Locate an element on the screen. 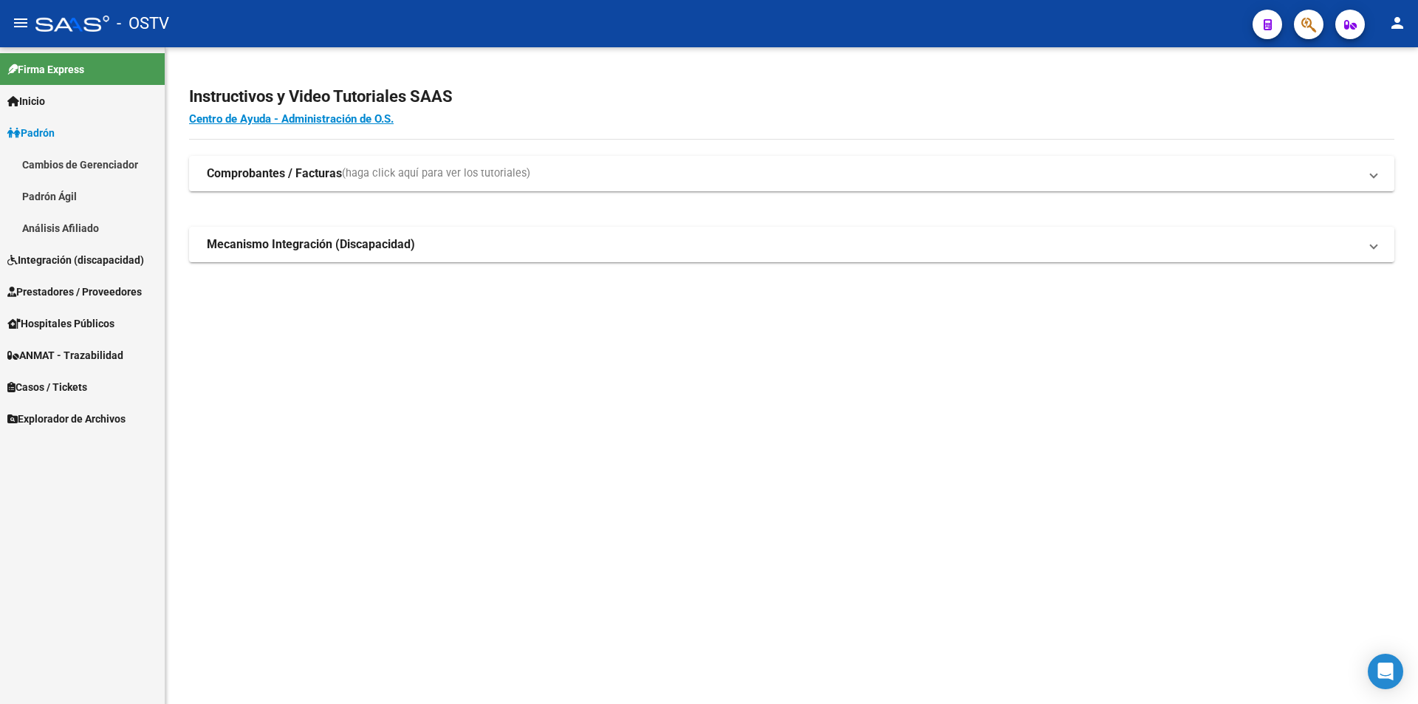 The width and height of the screenshot is (1418, 704). div: Open Intercom Messenger is located at coordinates (1386, 671).